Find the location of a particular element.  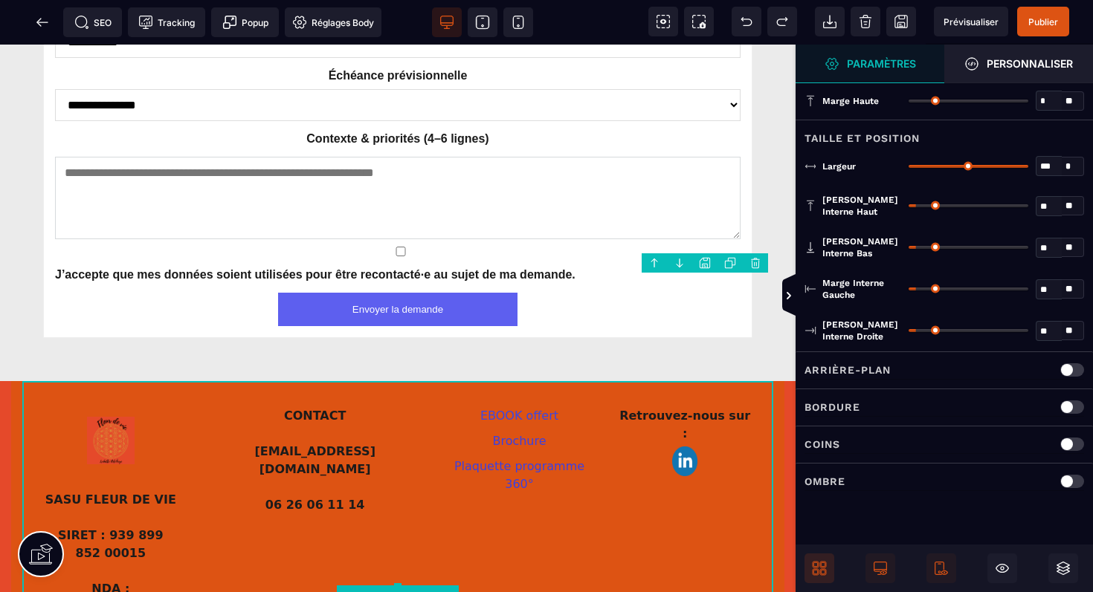

span: Publier is located at coordinates (1043, 22).